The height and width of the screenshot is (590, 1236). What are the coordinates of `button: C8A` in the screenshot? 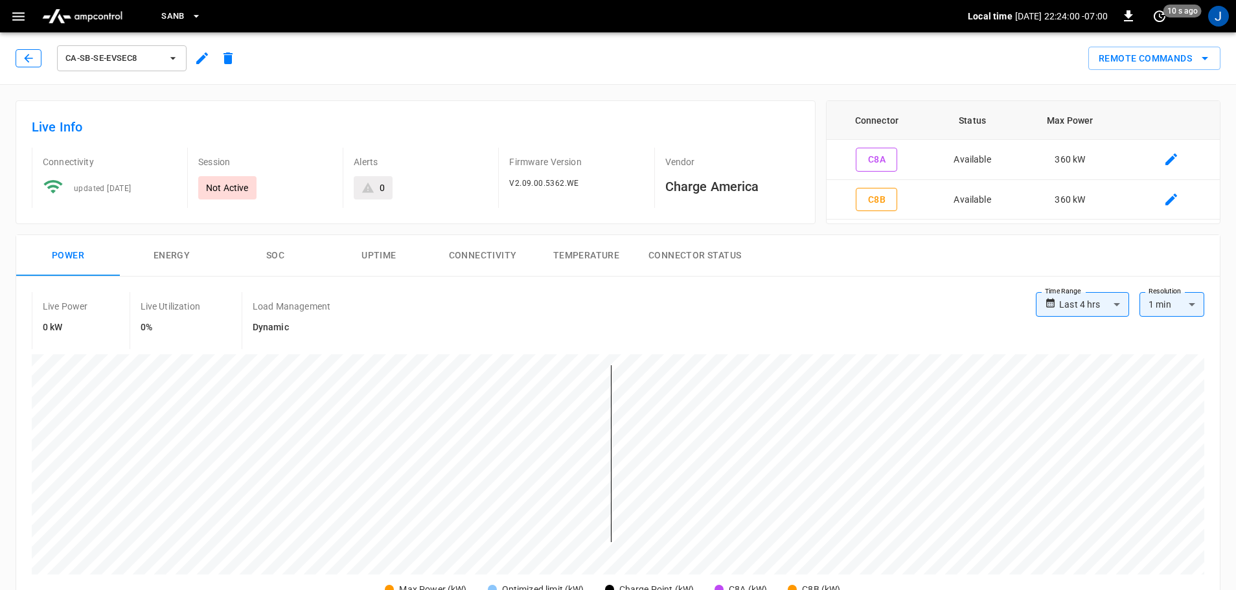 It's located at (876, 159).